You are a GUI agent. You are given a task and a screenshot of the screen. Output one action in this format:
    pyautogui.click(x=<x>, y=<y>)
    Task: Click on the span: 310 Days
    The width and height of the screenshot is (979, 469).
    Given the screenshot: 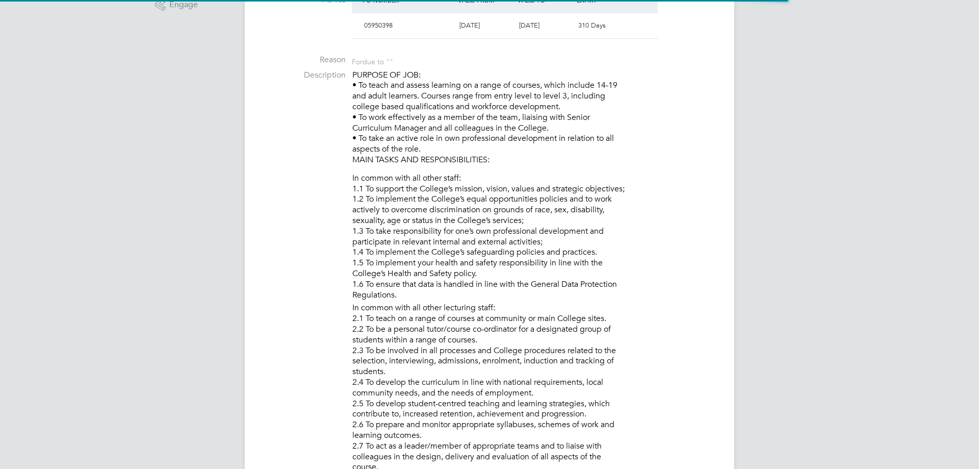 What is the action you would take?
    pyautogui.click(x=592, y=25)
    